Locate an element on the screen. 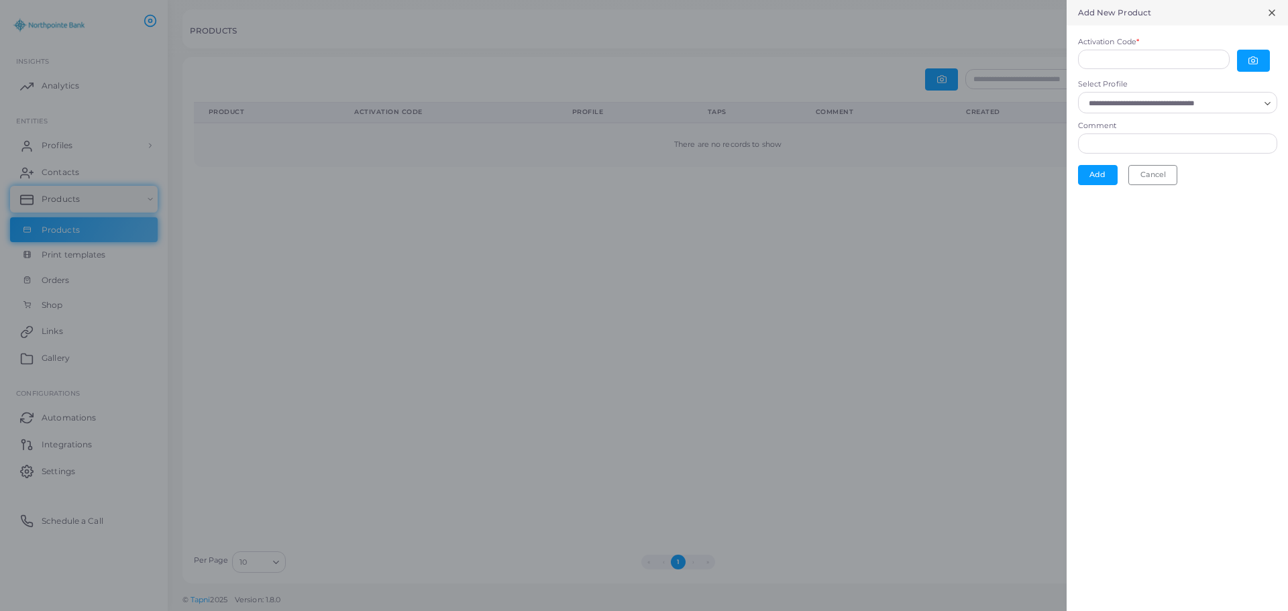 This screenshot has width=1288, height=611. label: Activation Code is located at coordinates (1109, 42).